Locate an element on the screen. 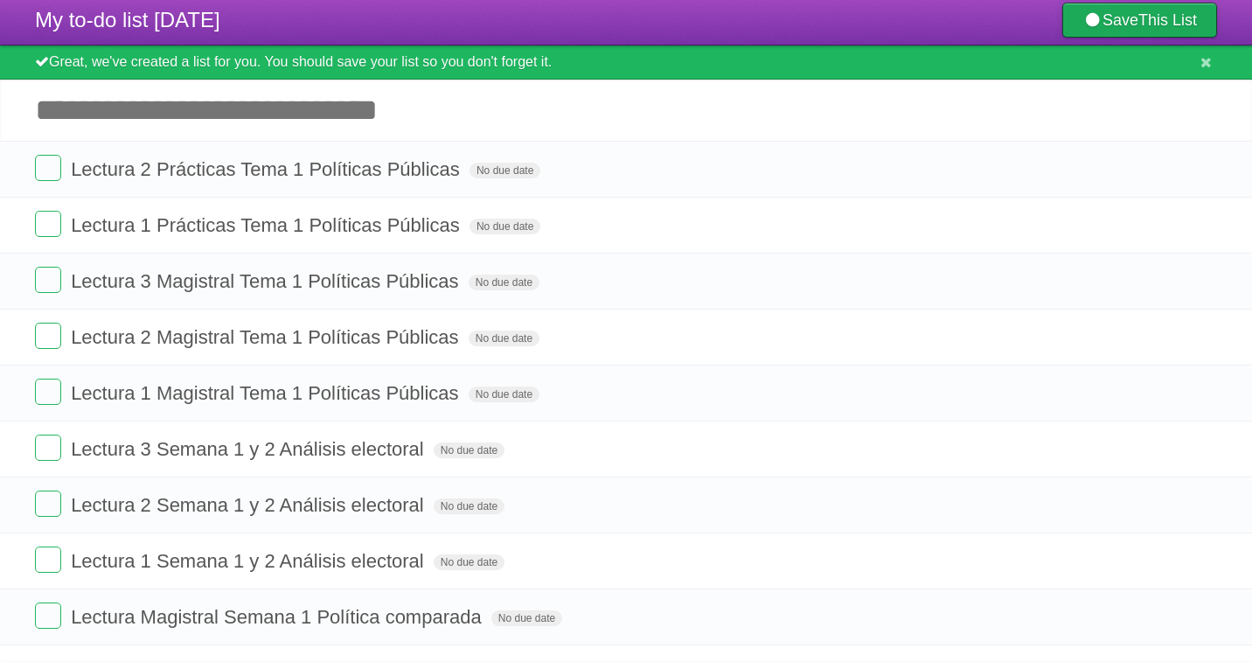  span: Lectura 1 Magistral Tema 1 Políticas Públicas is located at coordinates (267, 392).